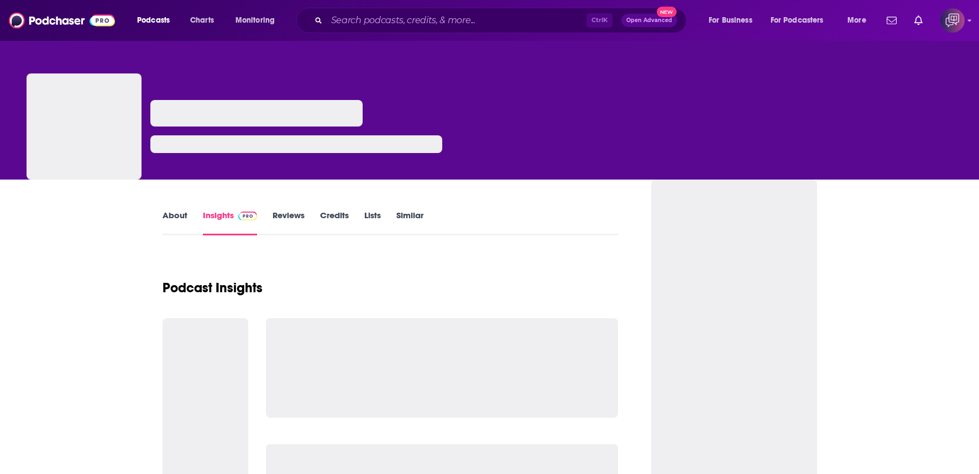  I want to click on a: Similar, so click(410, 223).